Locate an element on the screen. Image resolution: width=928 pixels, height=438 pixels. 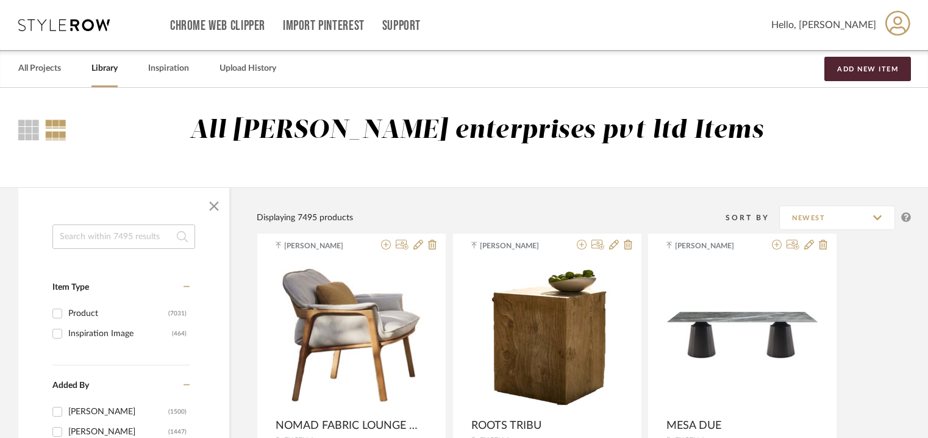
img: ROOTS TRIBU is located at coordinates (547, 336).